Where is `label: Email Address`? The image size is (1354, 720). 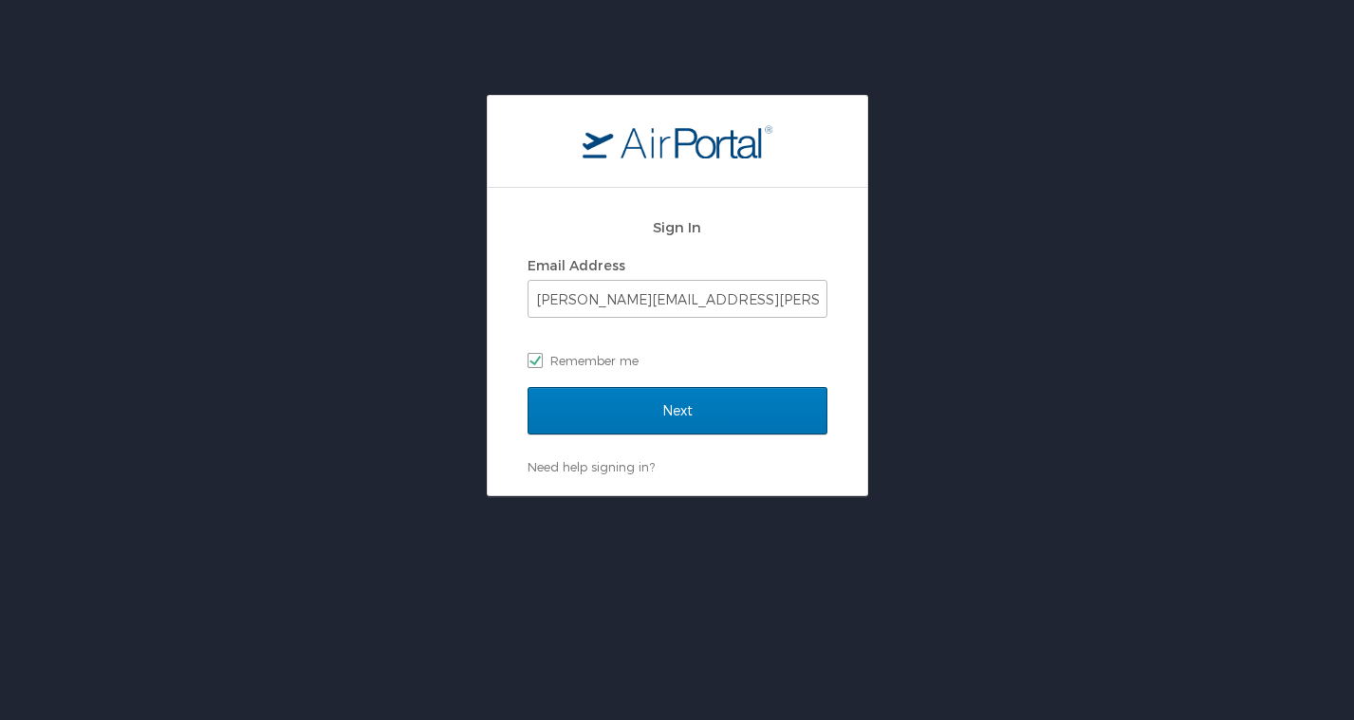 label: Email Address is located at coordinates (576, 265).